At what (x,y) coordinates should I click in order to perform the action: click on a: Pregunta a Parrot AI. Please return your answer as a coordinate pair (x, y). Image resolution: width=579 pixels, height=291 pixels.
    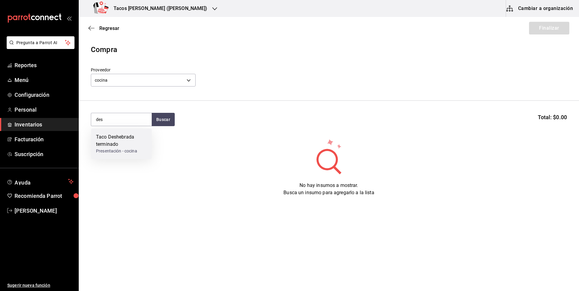
    Looking at the image, I should click on (39, 47).